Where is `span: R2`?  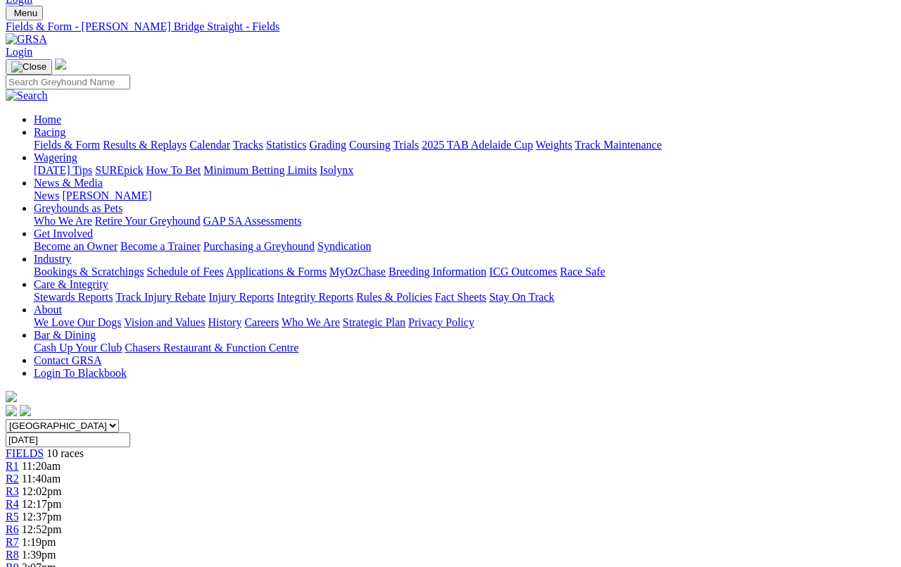
span: R2 is located at coordinates (12, 478).